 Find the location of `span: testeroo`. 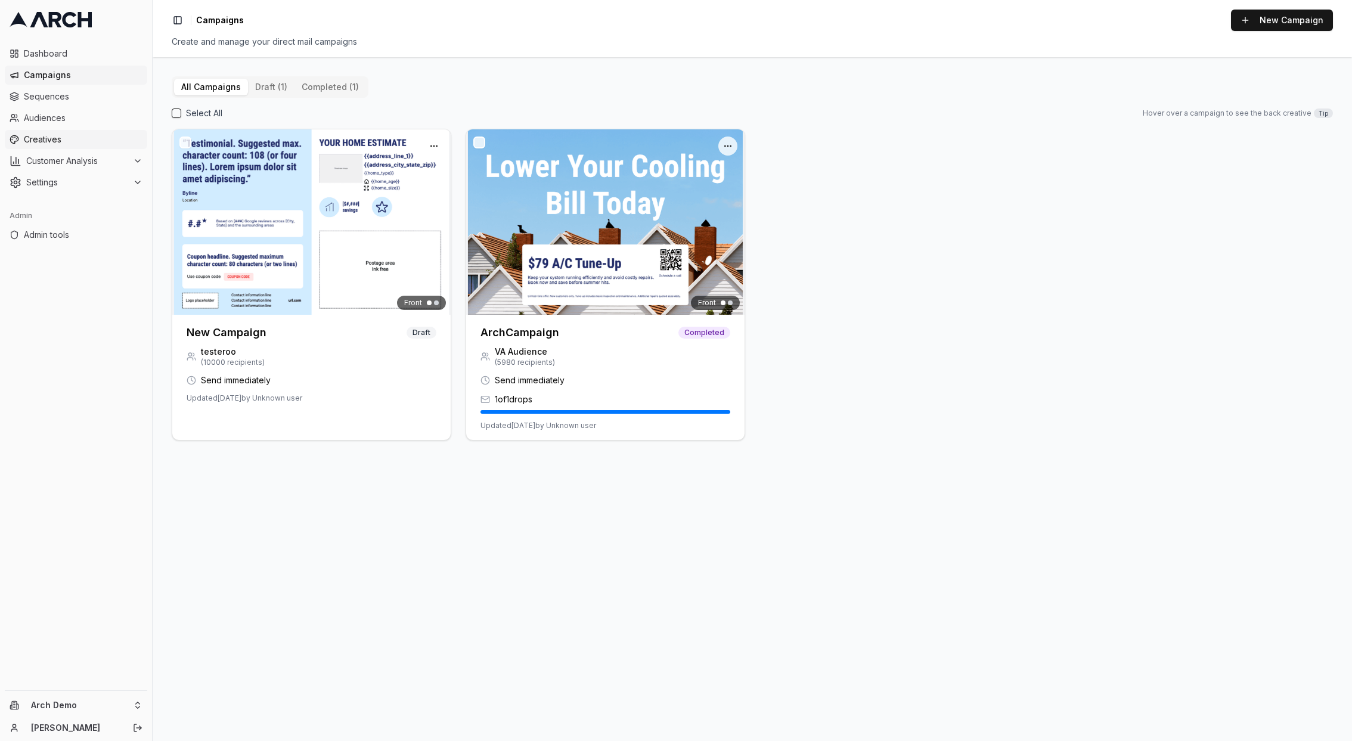

span: testeroo is located at coordinates (233, 352).